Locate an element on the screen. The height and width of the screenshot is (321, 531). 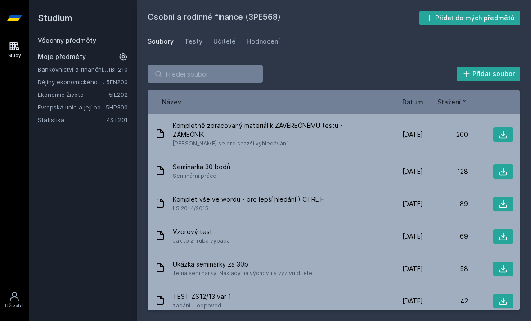
span: TEST ZS12/13 var 1 is located at coordinates (202, 296).